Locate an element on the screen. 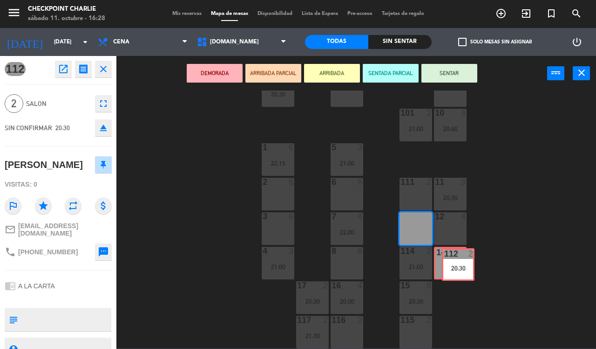 This screenshot has width=596, height=349. span: Pre-acceso is located at coordinates (360, 14).